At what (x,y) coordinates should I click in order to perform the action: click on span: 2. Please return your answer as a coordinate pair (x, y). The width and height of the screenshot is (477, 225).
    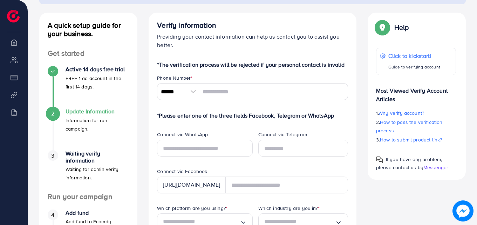
    Looking at the image, I should click on (53, 113).